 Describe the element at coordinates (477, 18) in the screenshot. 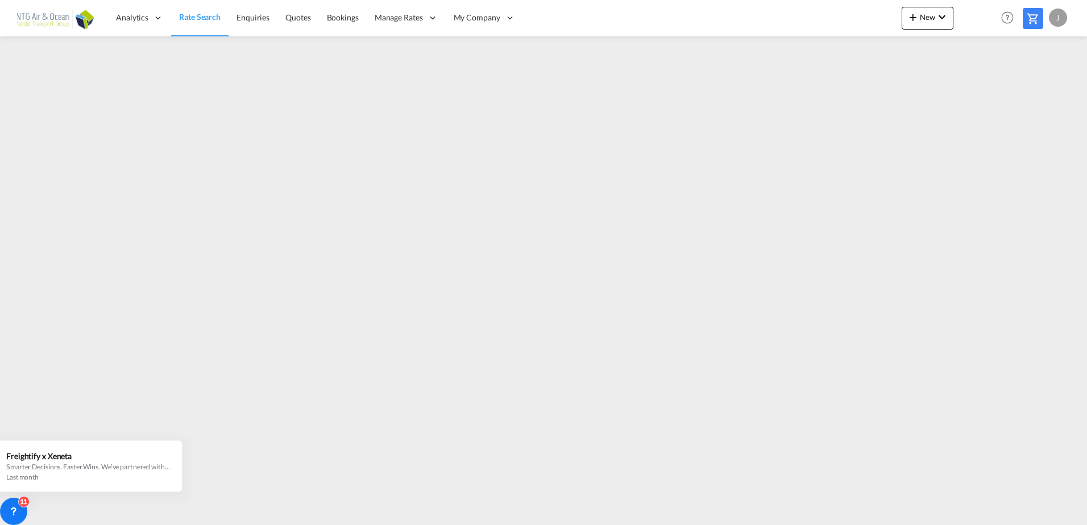

I see `span: My Company` at that location.